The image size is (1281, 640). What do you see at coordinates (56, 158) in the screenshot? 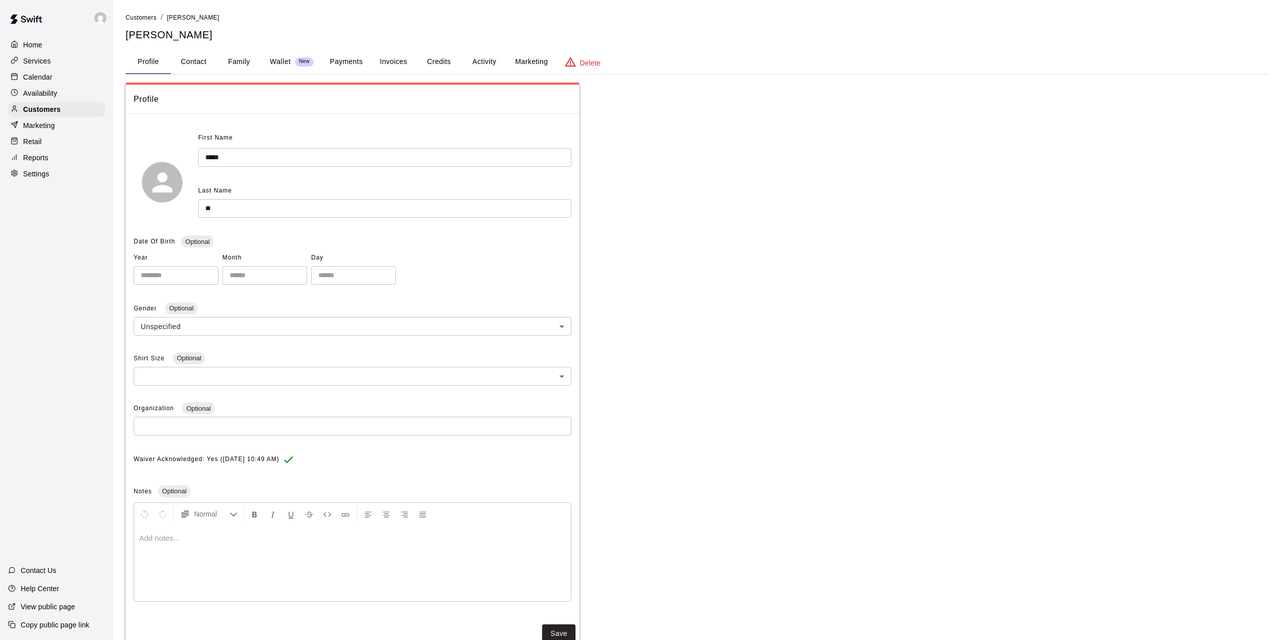
I see `div: Reports` at bounding box center [56, 158].